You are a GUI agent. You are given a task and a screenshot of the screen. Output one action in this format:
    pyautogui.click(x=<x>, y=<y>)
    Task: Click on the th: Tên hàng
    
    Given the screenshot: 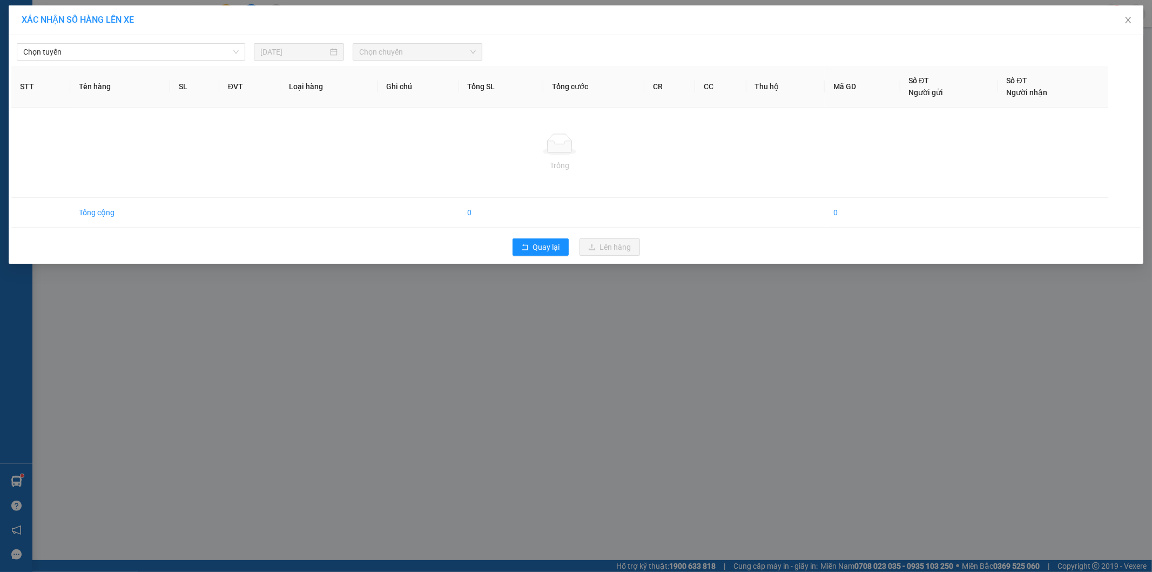 What is the action you would take?
    pyautogui.click(x=120, y=86)
    